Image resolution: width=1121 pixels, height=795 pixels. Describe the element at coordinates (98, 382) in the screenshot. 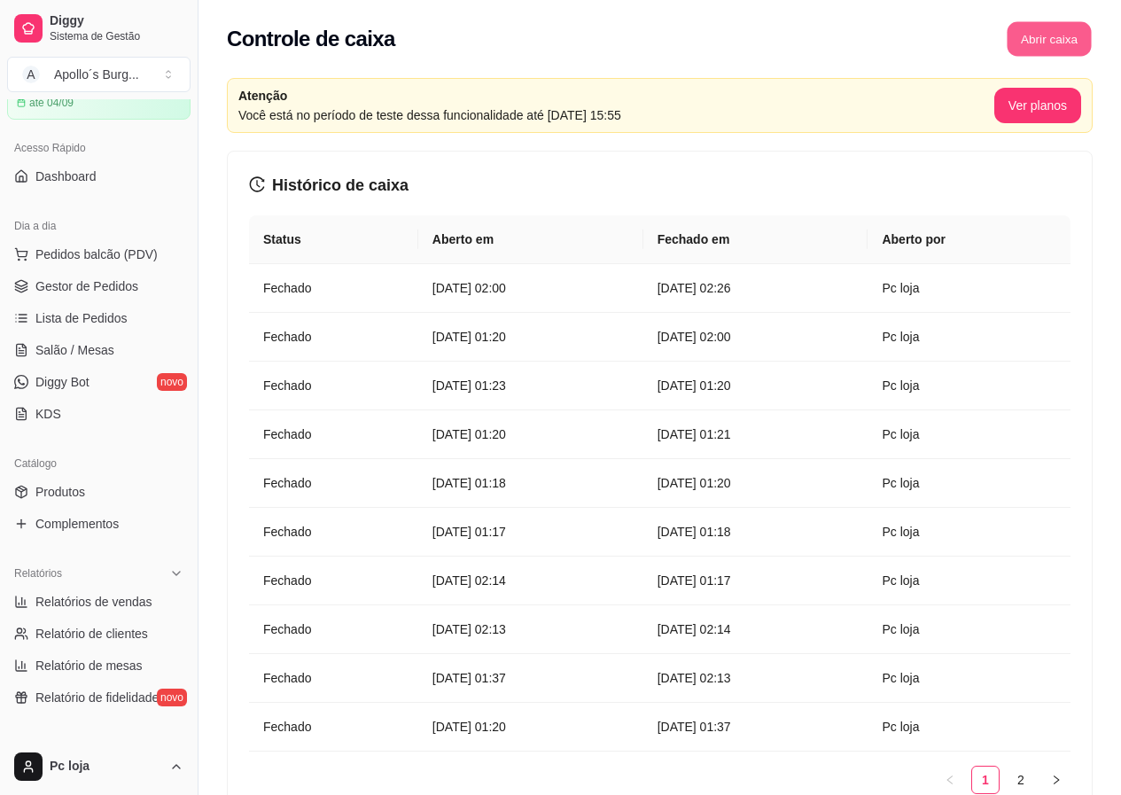

I see `a: Diggy Botnovo` at that location.